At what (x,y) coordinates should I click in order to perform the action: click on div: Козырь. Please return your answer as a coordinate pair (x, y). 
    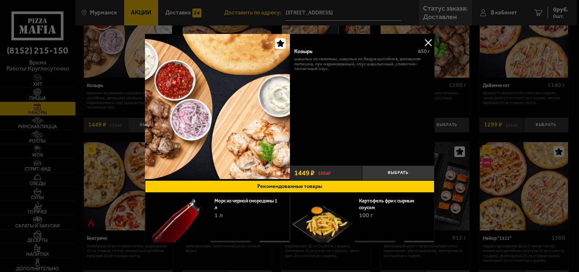
    Looking at the image, I should click on (353, 51).